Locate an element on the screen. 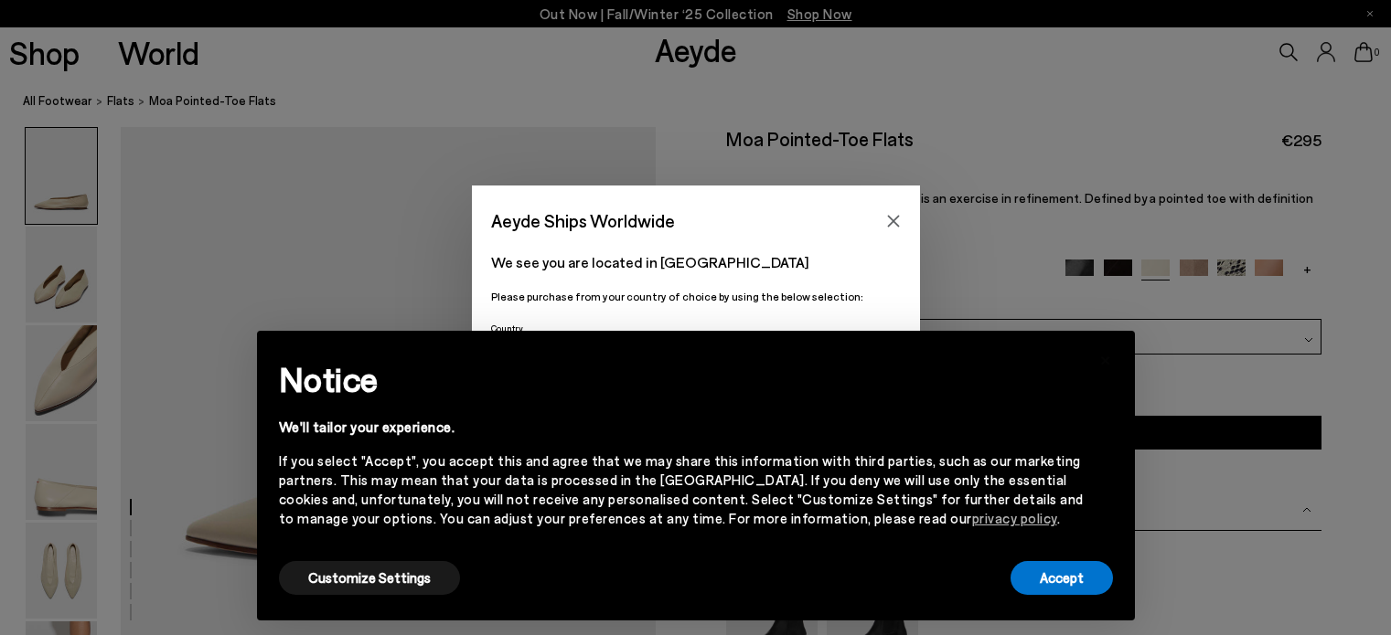 The height and width of the screenshot is (635, 1391). p: Please purchase from your country of choice by using the below selection: is located at coordinates (696, 296).